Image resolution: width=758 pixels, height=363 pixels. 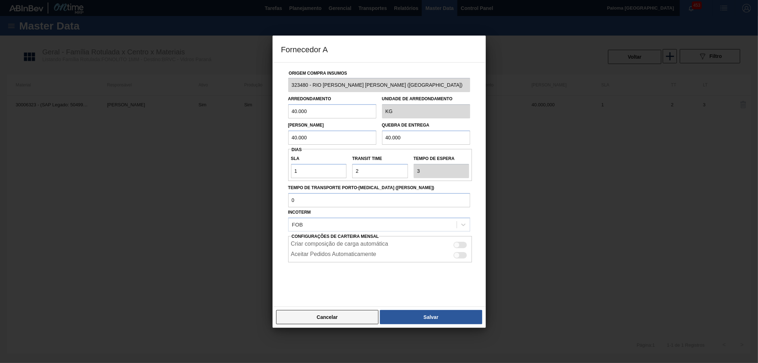 I want to click on span: Dias, so click(x=297, y=150).